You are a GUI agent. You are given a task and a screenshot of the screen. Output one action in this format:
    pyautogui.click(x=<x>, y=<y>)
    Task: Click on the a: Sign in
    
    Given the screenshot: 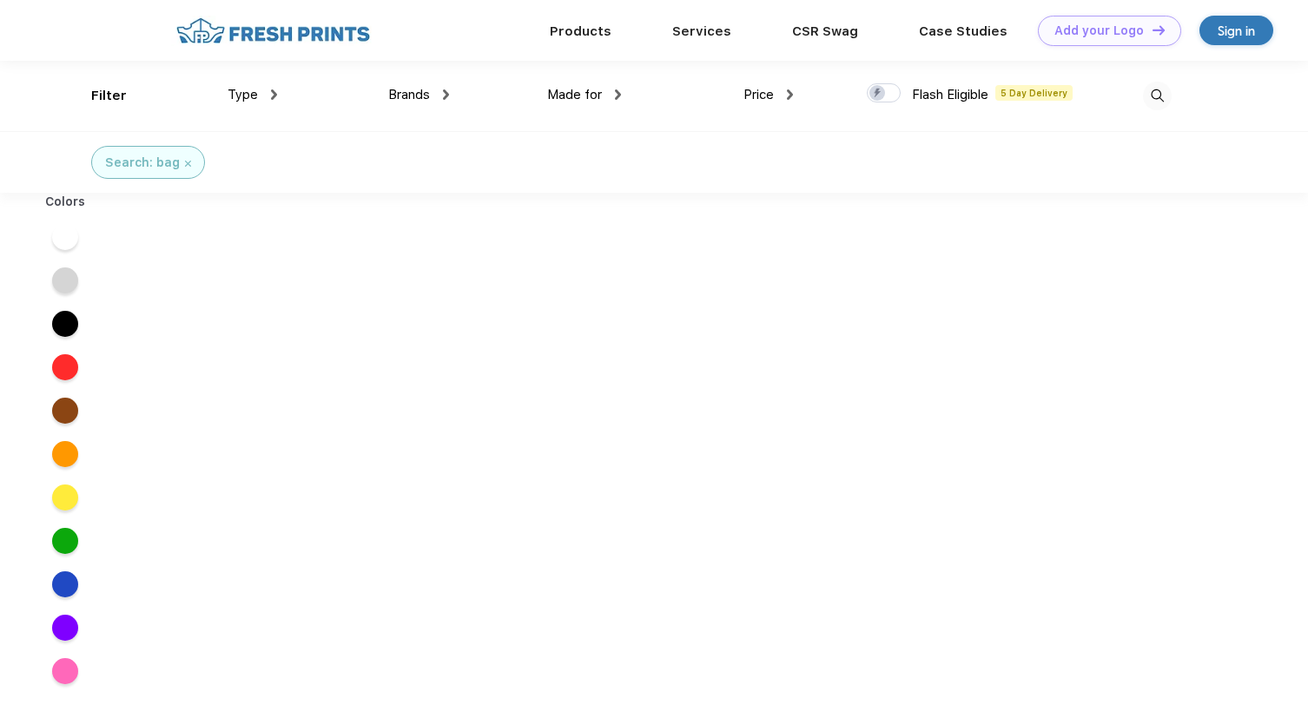 What is the action you would take?
    pyautogui.click(x=1236, y=30)
    